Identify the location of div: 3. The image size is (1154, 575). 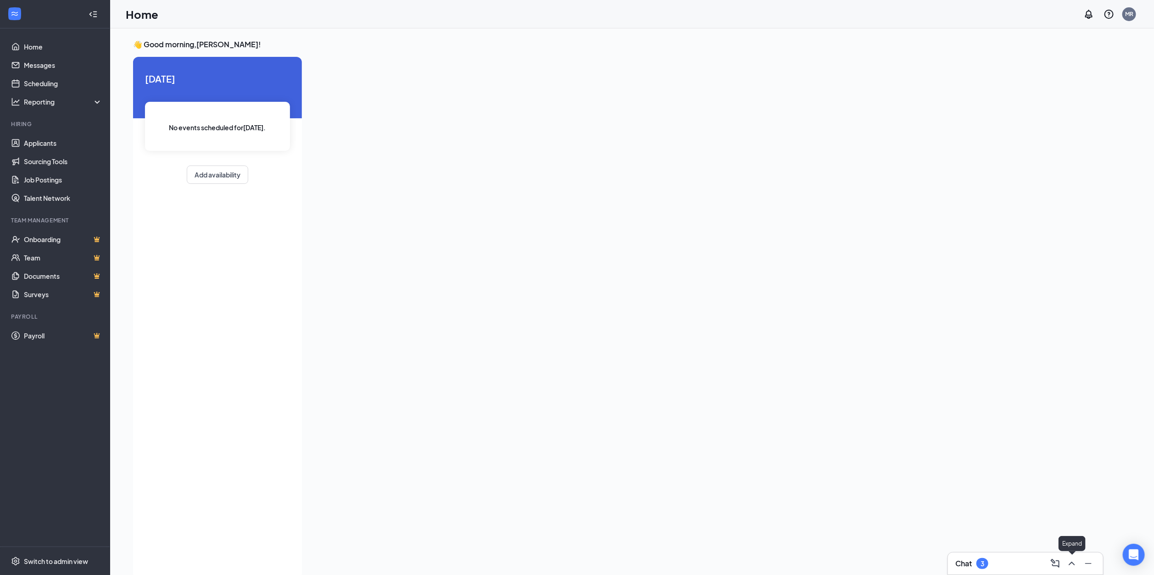
(982, 564).